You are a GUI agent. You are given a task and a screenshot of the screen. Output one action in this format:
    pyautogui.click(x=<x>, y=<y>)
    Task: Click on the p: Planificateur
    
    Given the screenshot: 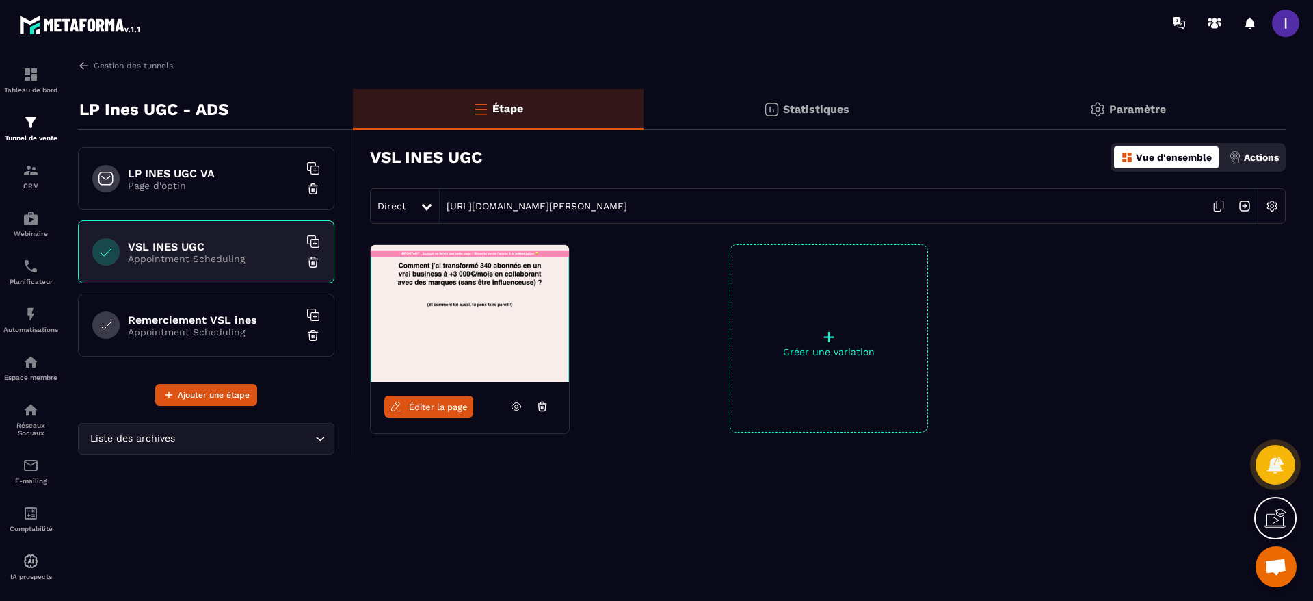 What is the action you would take?
    pyautogui.click(x=31, y=281)
    